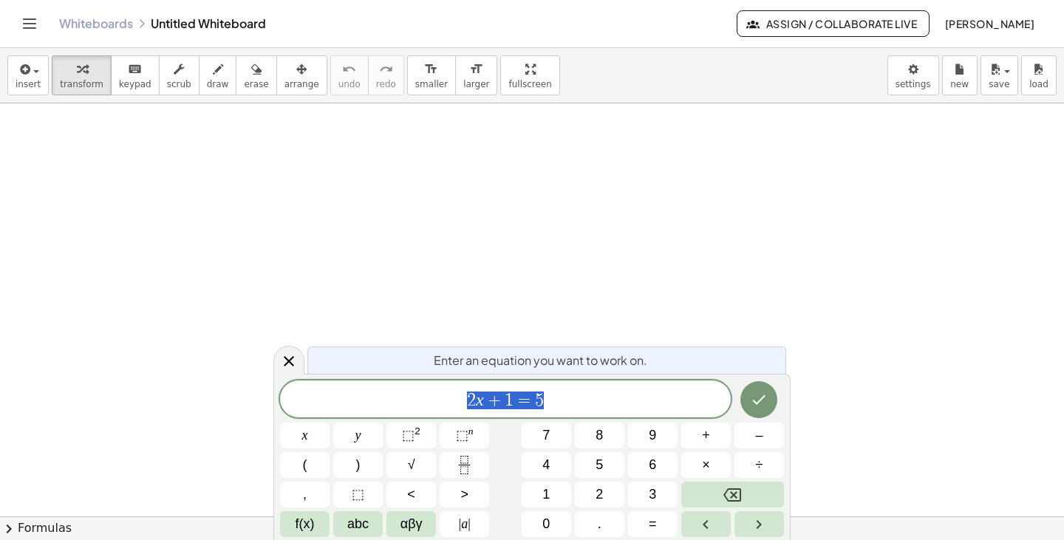 This screenshot has height=540, width=1064. What do you see at coordinates (530, 75) in the screenshot?
I see `button: fullscreen` at bounding box center [530, 75].